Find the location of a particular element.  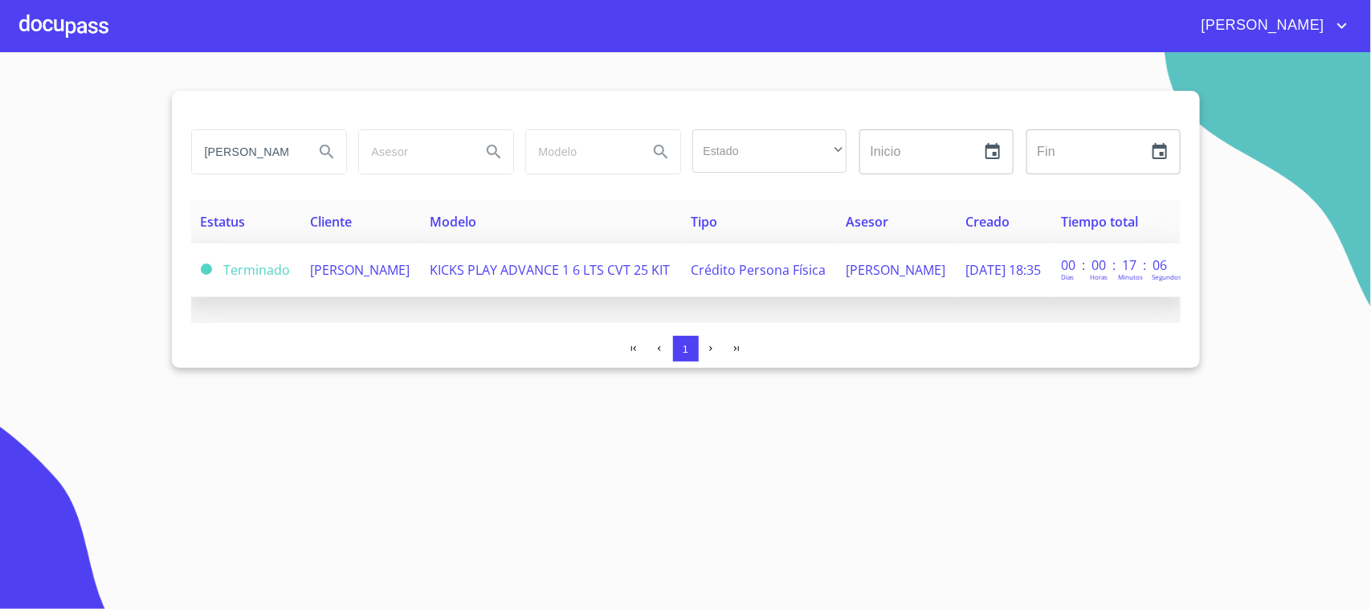

span: Cliente is located at coordinates (331, 222).